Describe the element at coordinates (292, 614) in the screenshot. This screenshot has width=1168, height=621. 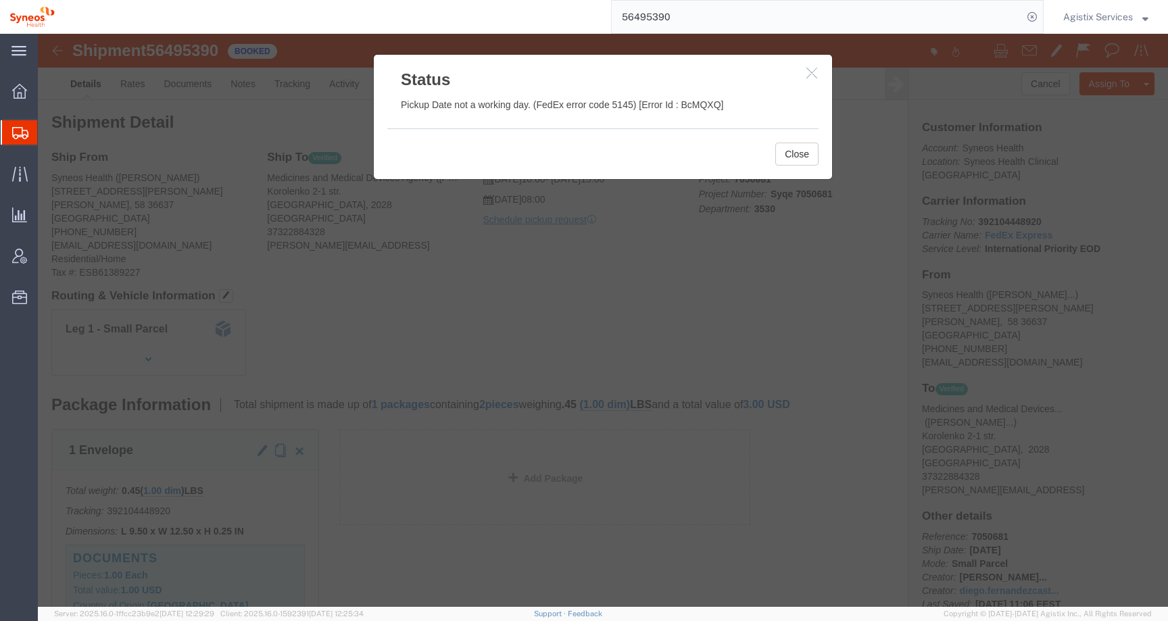
I see `span: Client: 2025.16.0-1592391` at that location.